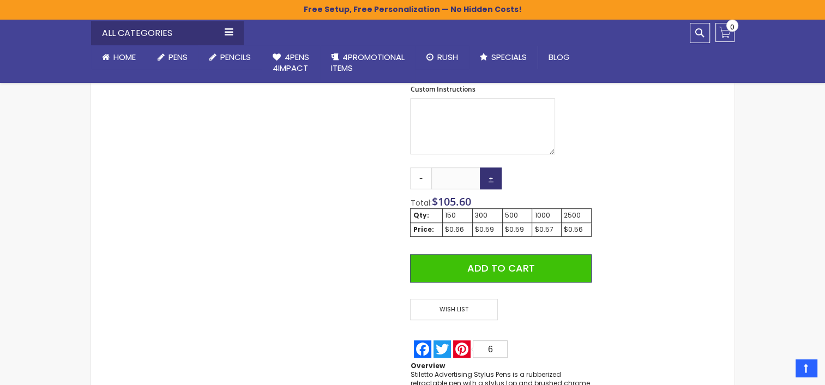 This screenshot has width=825, height=385. What do you see at coordinates (423, 229) in the screenshot?
I see `strong: Price:` at bounding box center [423, 229].